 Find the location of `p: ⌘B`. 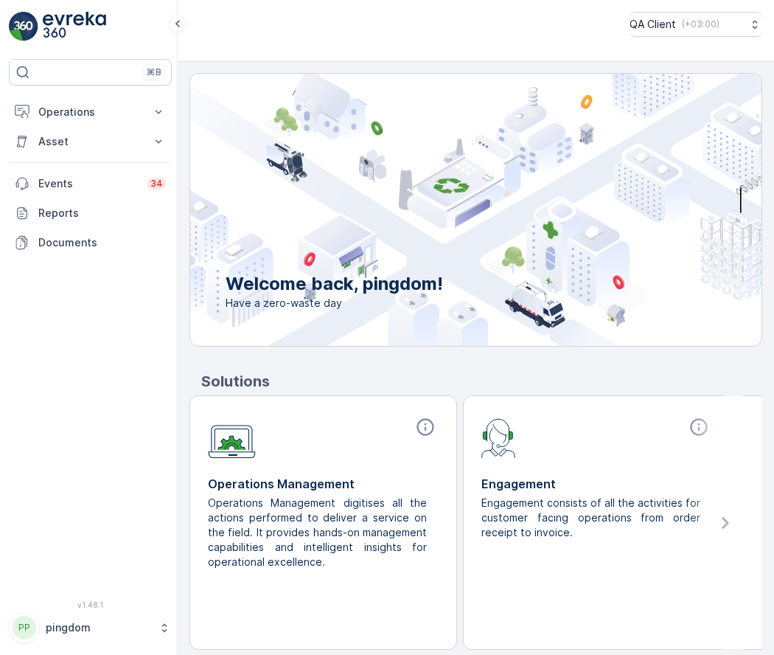

p: ⌘B is located at coordinates (154, 72).